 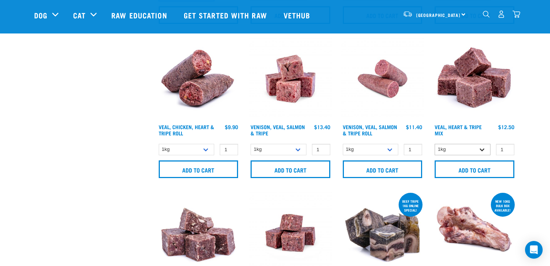 I want to click on div: $11.40, so click(x=414, y=127).